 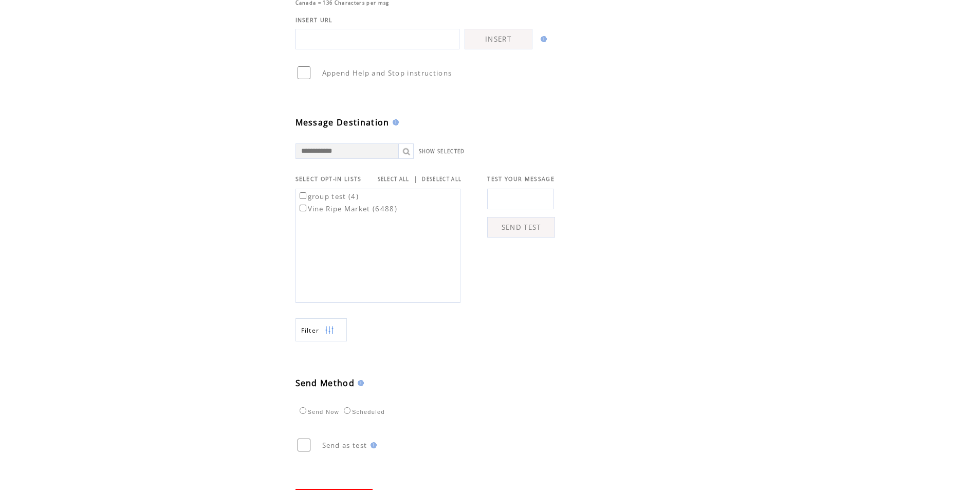 I want to click on input: group test (4), so click(x=303, y=195).